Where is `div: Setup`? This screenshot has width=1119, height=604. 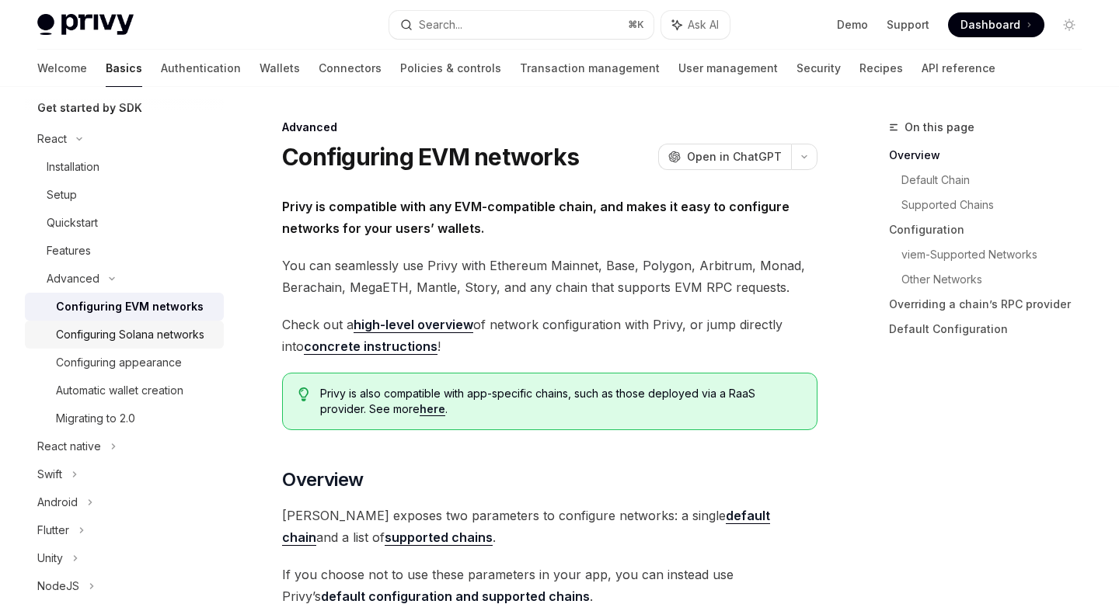 div: Setup is located at coordinates (61, 195).